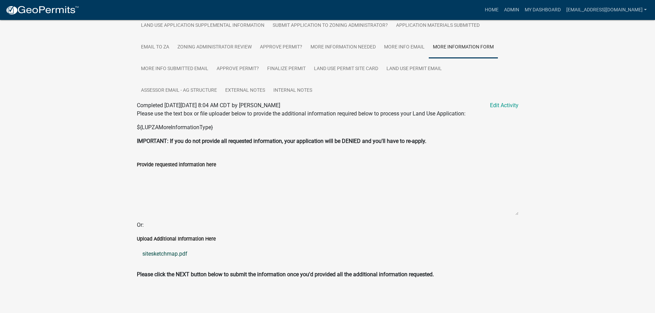  What do you see at coordinates (155, 47) in the screenshot?
I see `a: Email to ZA` at bounding box center [155, 47].